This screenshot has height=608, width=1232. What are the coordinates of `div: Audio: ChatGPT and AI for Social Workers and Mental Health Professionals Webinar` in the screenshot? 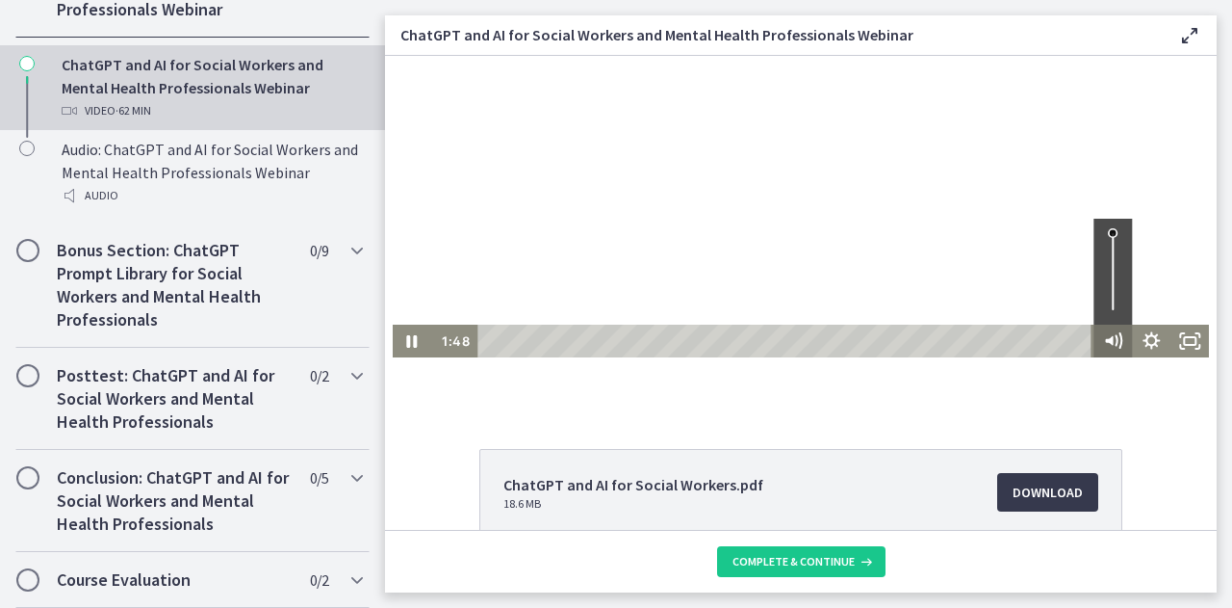 It's located at (212, 172).